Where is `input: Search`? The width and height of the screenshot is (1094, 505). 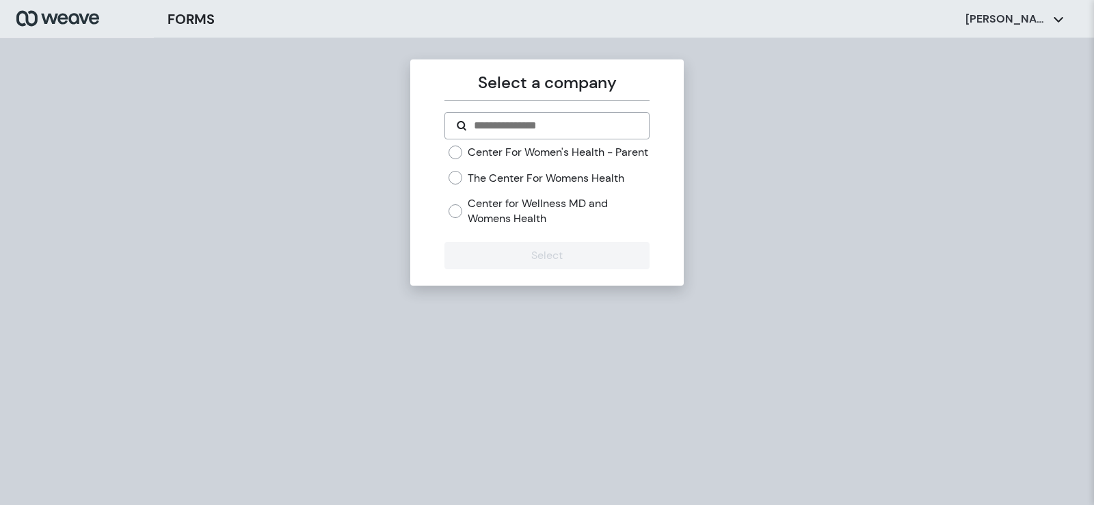
input: Search is located at coordinates (554, 126).